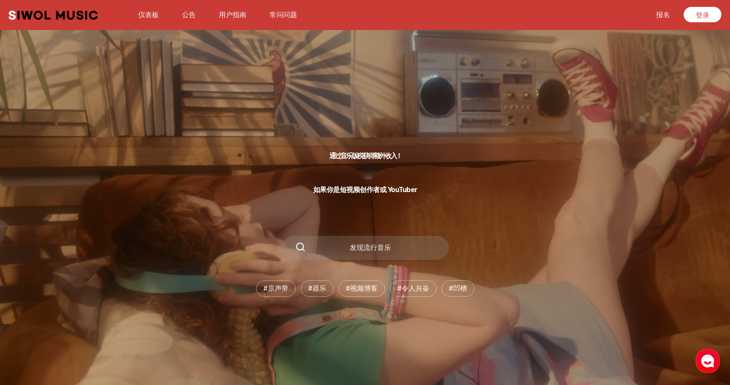  I want to click on a: 用户指南, so click(232, 15).